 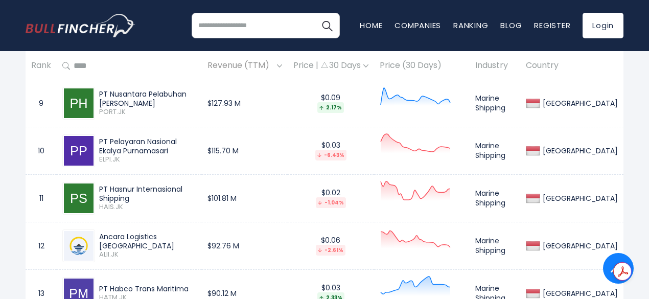 What do you see at coordinates (80, 26) in the screenshot?
I see `a: Go to homepage` at bounding box center [80, 26].